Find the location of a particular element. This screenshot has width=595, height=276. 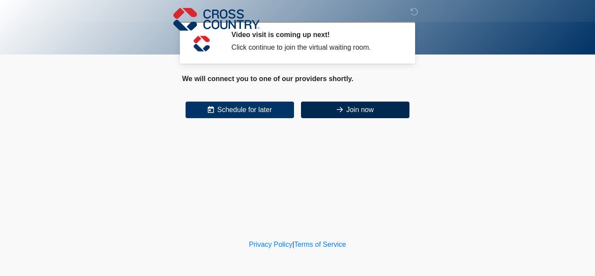

button: Schedule for later is located at coordinates (240, 110).